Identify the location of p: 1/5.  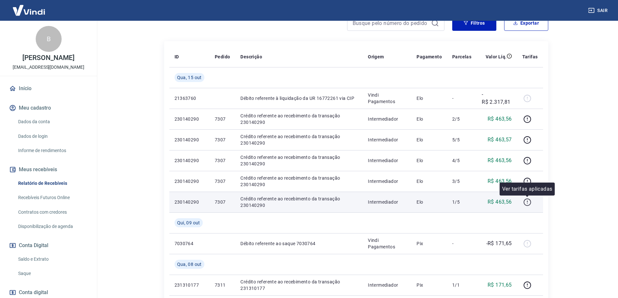
(462, 202).